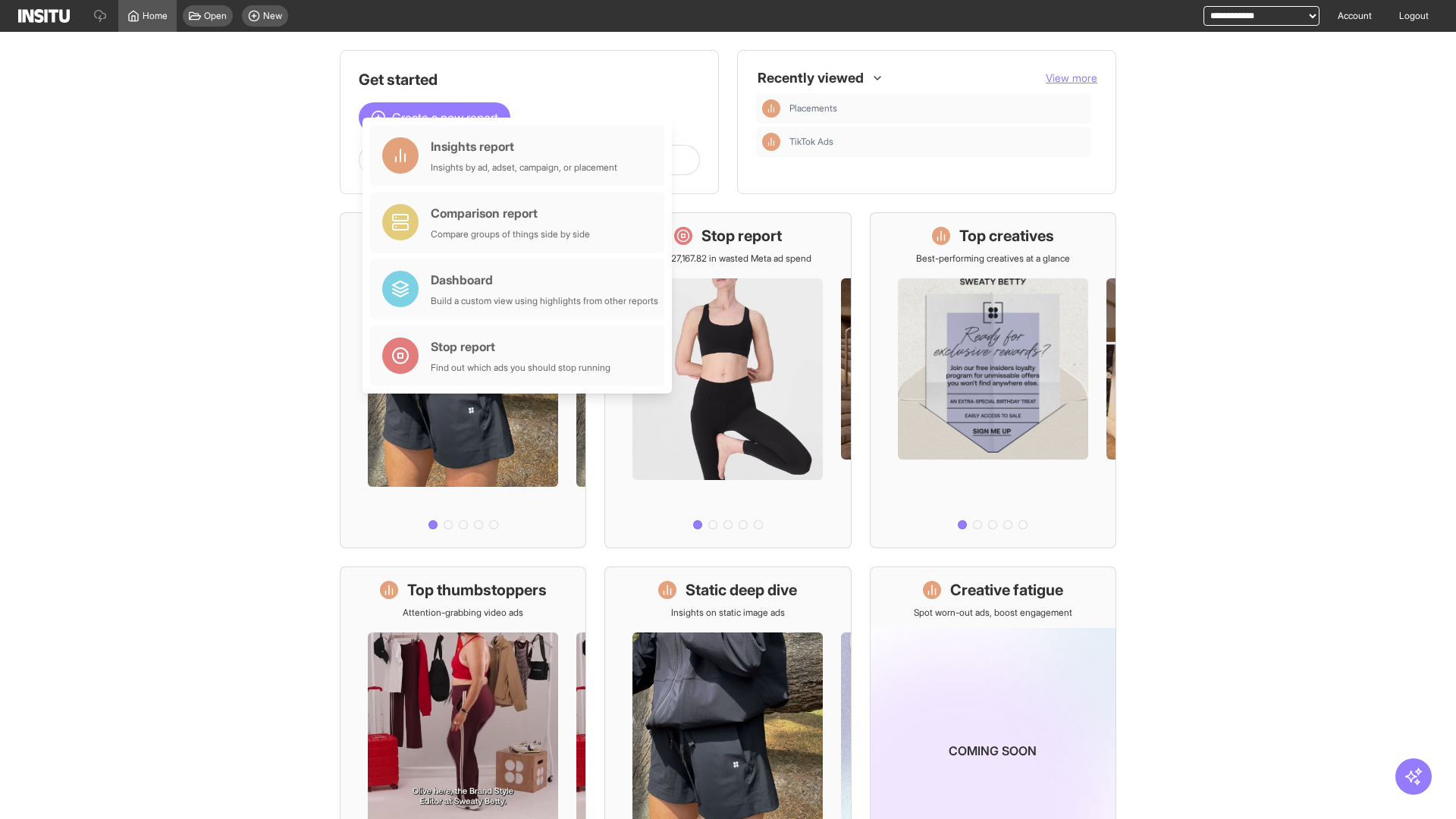 The image size is (1456, 819). What do you see at coordinates (993, 259) in the screenshot?
I see `p: Best-performing creatives at a glance` at bounding box center [993, 259].